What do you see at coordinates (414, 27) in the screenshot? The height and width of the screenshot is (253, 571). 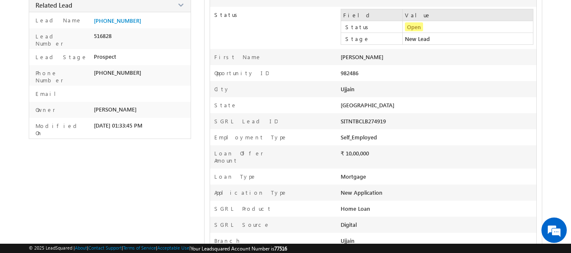 I see `span: Open` at bounding box center [414, 27].